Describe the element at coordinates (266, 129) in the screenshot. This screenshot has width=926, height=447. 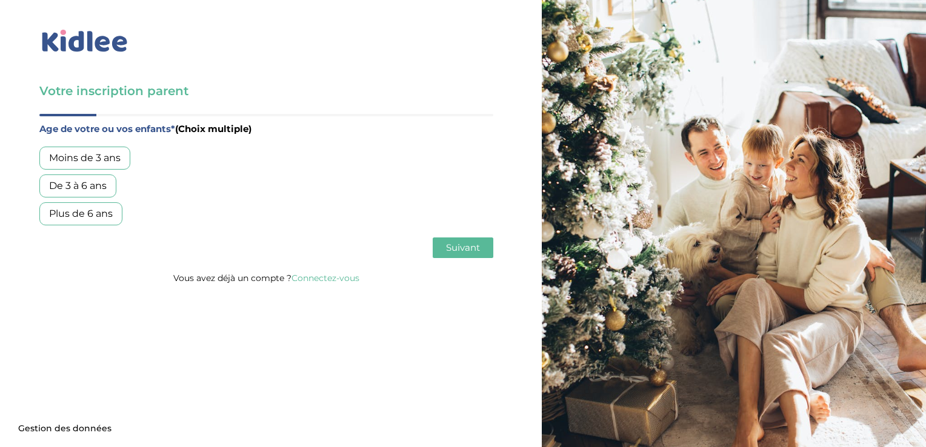
I see `label: Age de votre ou vos enfants*` at that location.